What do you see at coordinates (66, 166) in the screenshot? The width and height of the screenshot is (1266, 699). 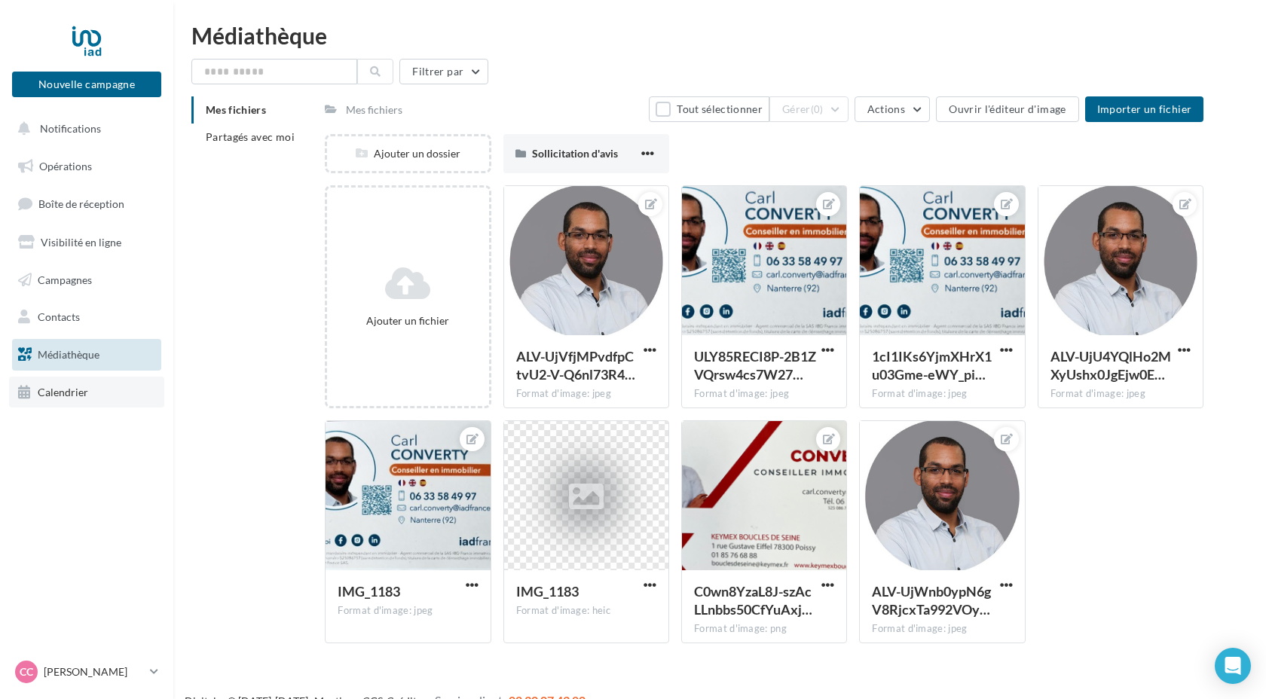 I see `span: Opérations` at bounding box center [66, 166].